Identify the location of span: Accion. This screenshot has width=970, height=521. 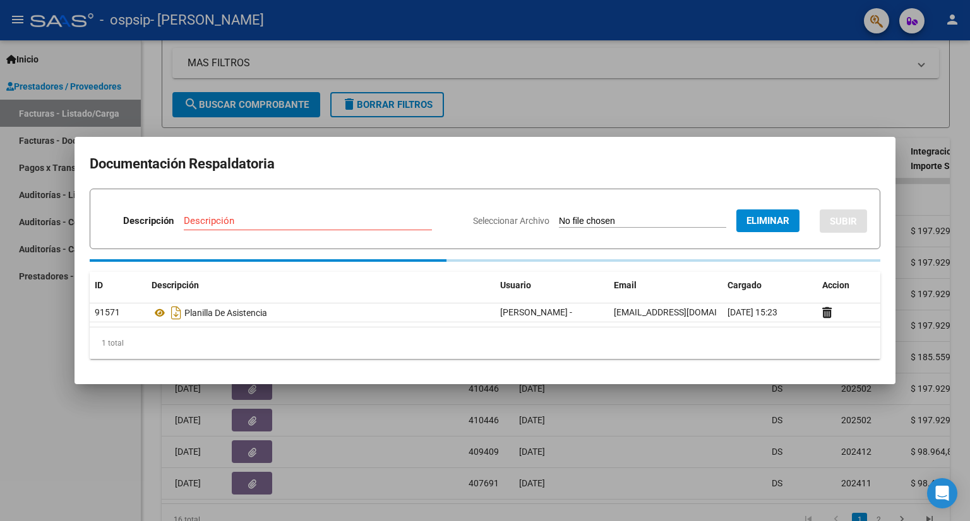
(835, 285).